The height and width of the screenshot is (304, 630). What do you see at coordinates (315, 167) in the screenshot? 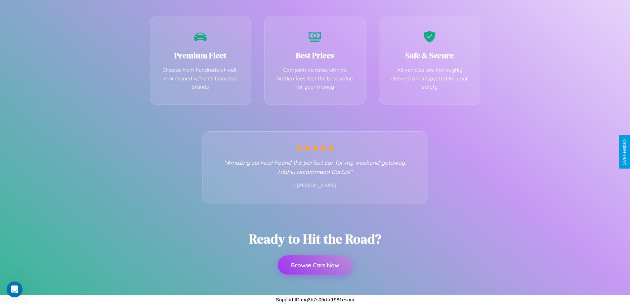
I see `p: "Amazing service! Found the perfect car for my weekend getaway. Highly recommend CarGo!"` at bounding box center [315, 167].